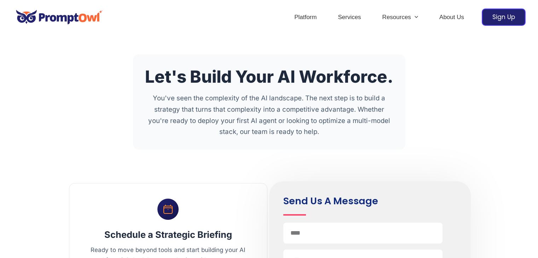 Image resolution: width=538 pixels, height=258 pixels. What do you see at coordinates (379, 17) in the screenshot?
I see `nav: Site Navigation: Header` at bounding box center [379, 17].